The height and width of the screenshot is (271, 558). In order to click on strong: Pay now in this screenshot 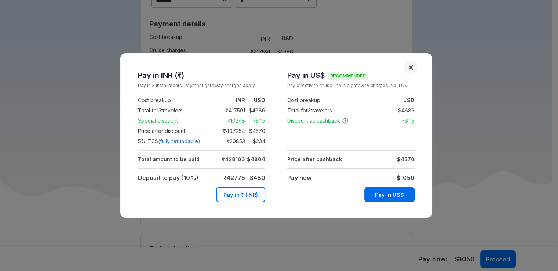, I will do `click(299, 177)`.